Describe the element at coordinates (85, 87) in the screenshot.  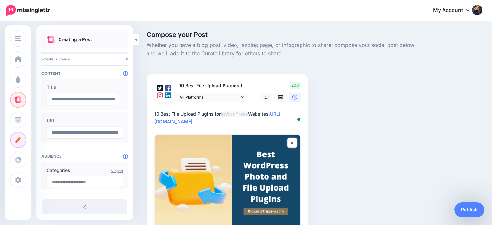
I see `label: Title` at that location.